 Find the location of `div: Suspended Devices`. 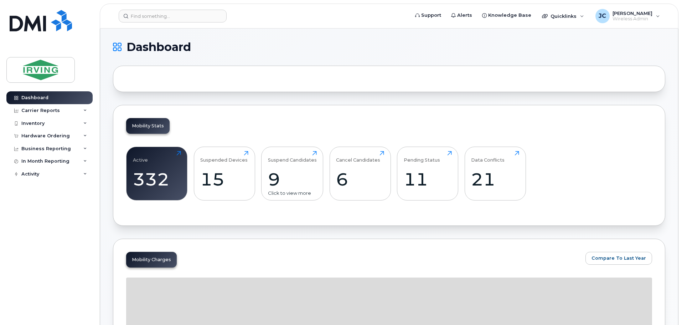

div: Suspended Devices is located at coordinates (224, 156).